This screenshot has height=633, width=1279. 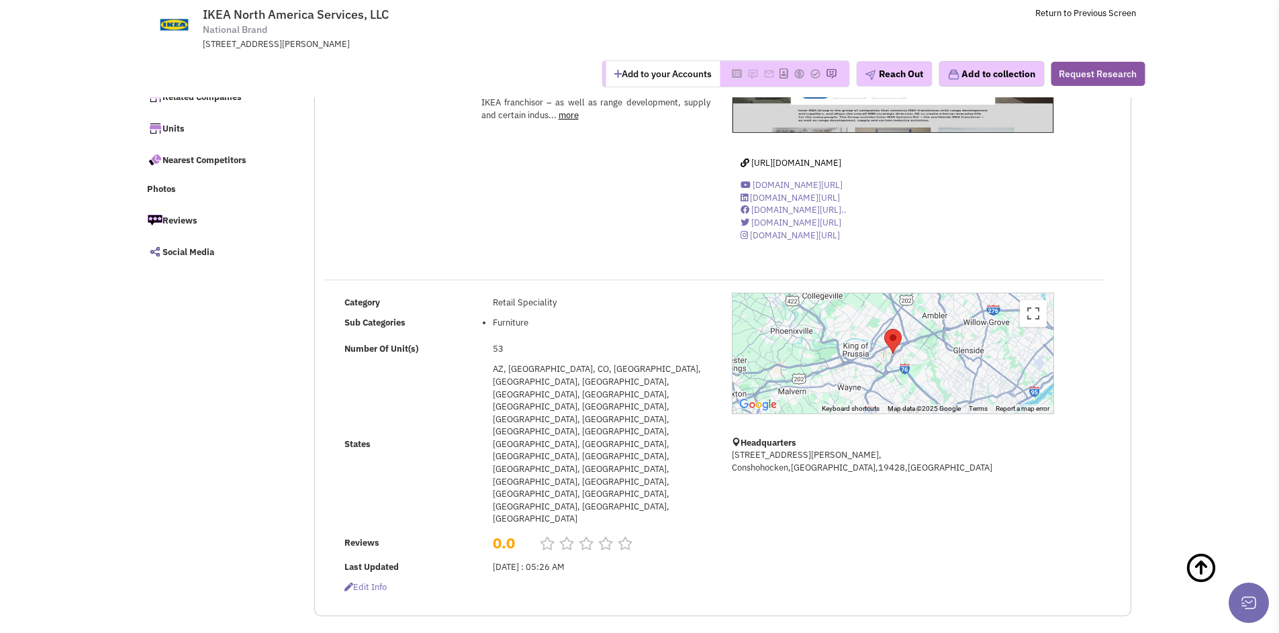 I want to click on span: National Brand, so click(x=235, y=30).